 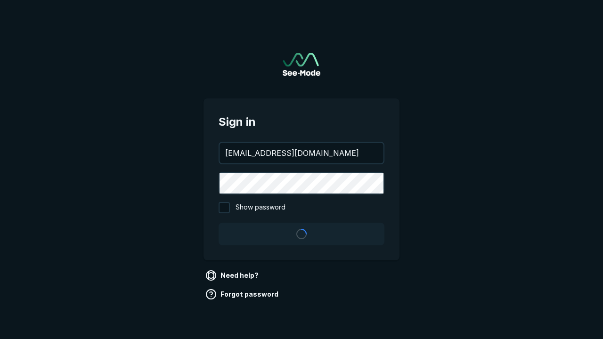 What do you see at coordinates (301, 153) in the screenshot?
I see `input: your@email.com` at bounding box center [301, 153].